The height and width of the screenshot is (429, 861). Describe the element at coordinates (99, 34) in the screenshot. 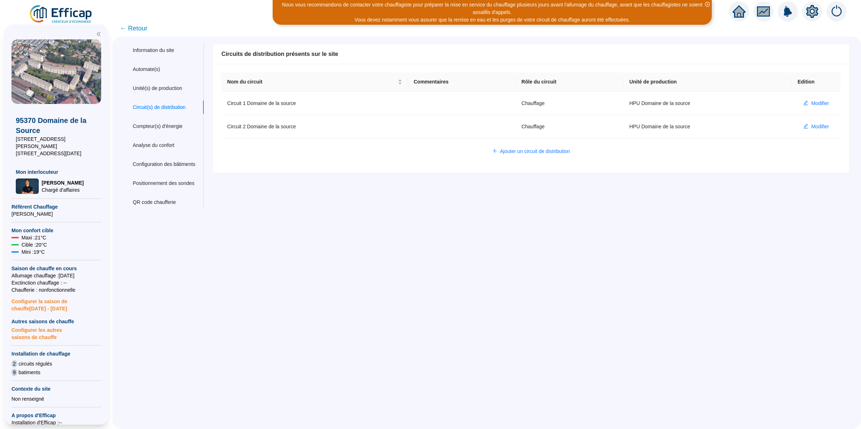

I see `span: double-left` at that location.